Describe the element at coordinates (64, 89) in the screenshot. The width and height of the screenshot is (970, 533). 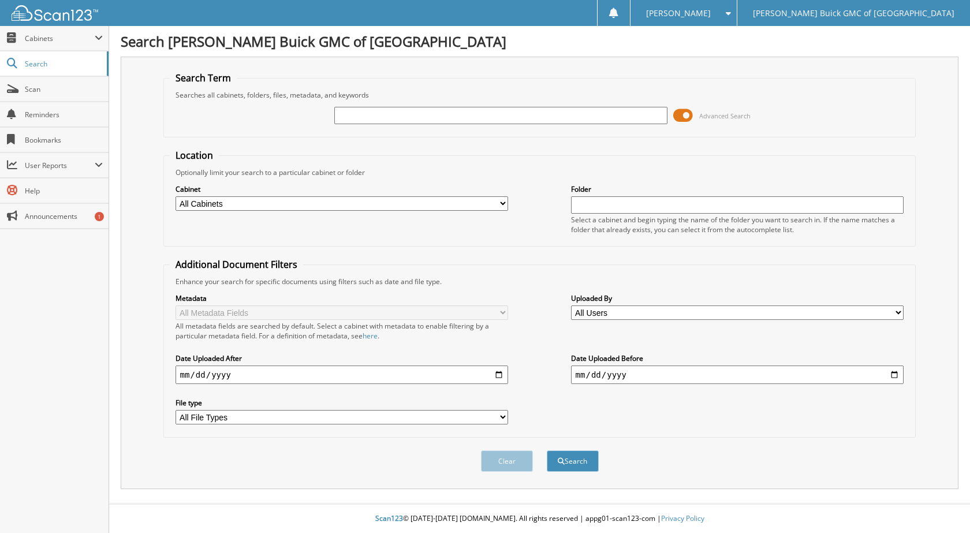
I see `span: Scan` at that location.